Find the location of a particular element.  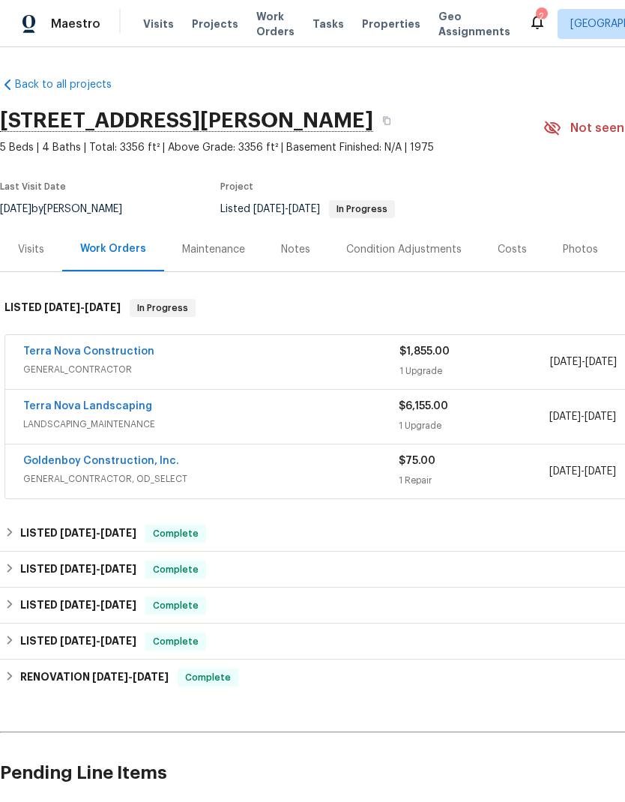

div: Notes is located at coordinates (295, 250).